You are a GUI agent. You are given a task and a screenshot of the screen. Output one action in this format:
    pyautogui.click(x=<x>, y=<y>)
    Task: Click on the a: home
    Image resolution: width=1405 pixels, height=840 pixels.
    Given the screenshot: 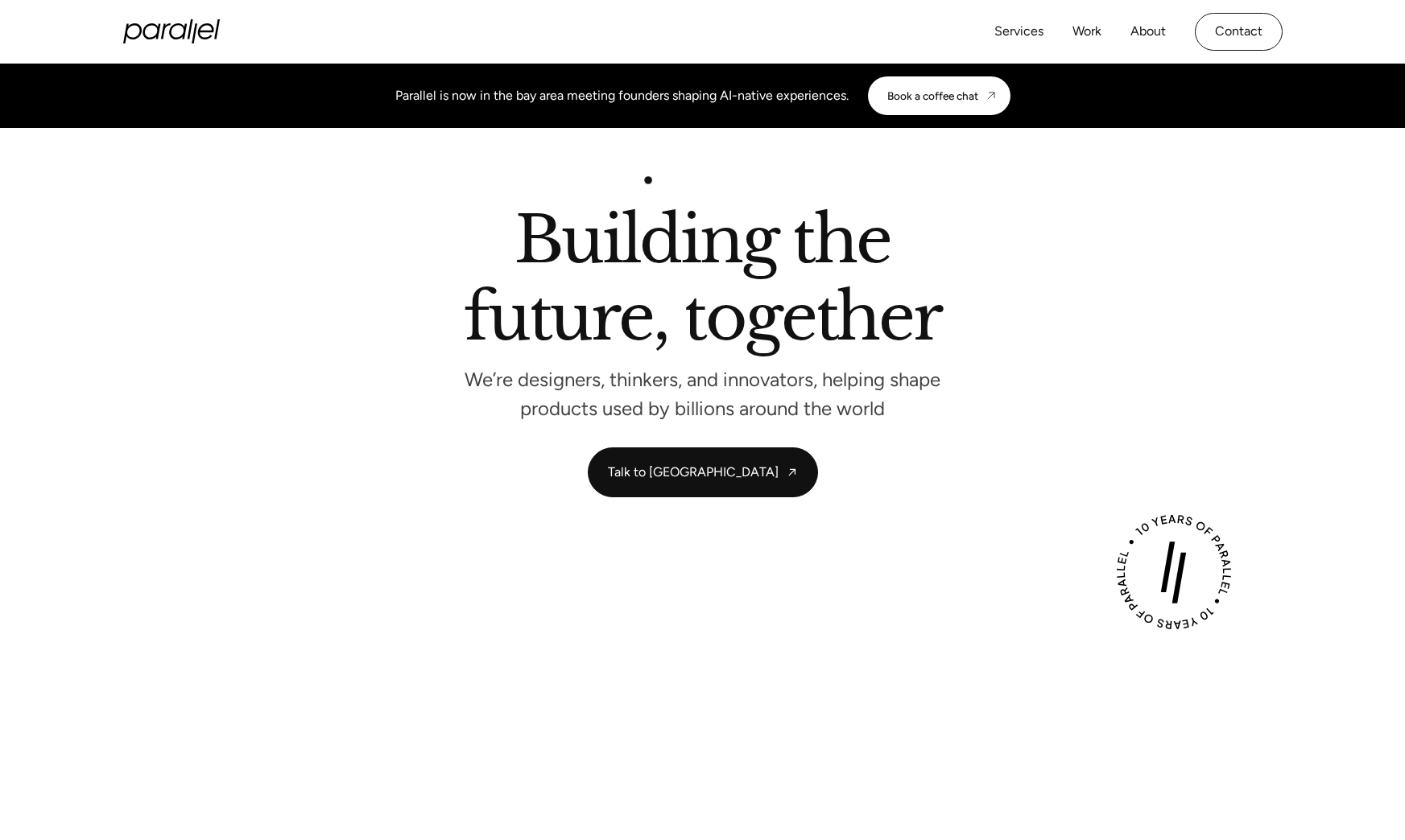 What is the action you would take?
    pyautogui.click(x=171, y=31)
    